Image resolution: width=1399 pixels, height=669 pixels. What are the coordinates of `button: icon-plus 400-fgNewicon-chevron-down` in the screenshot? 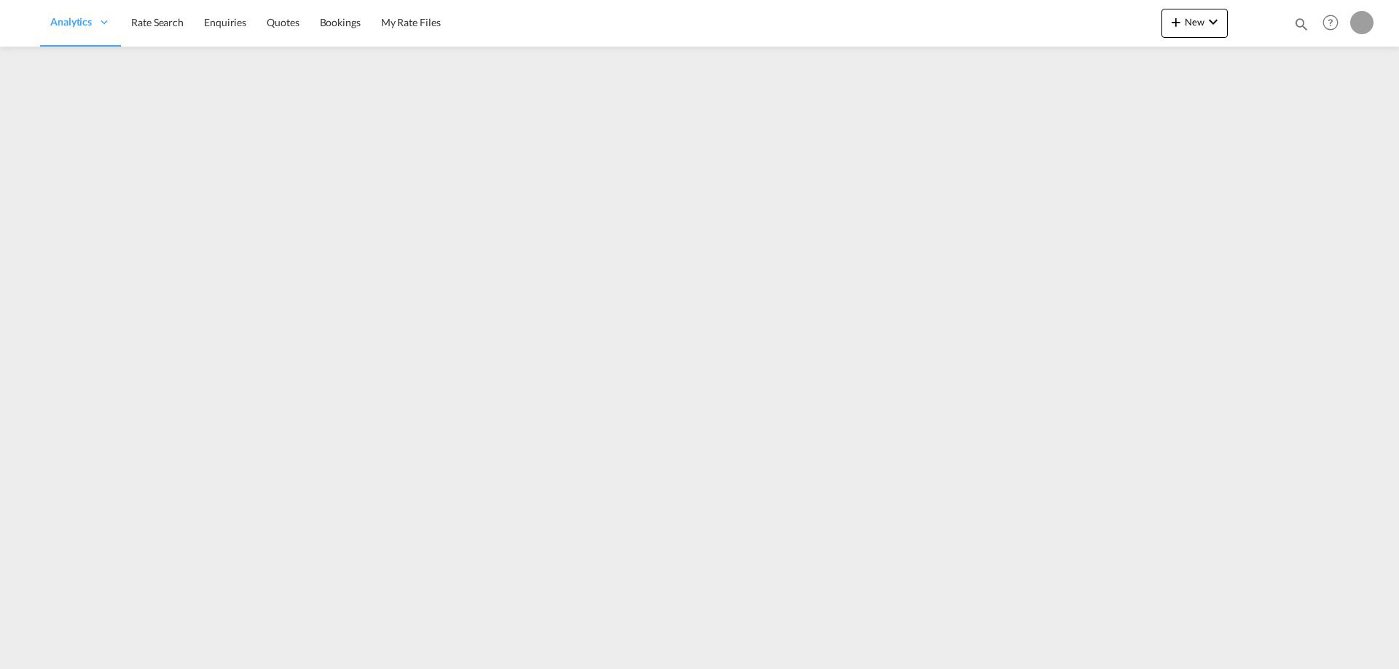 It's located at (1194, 23).